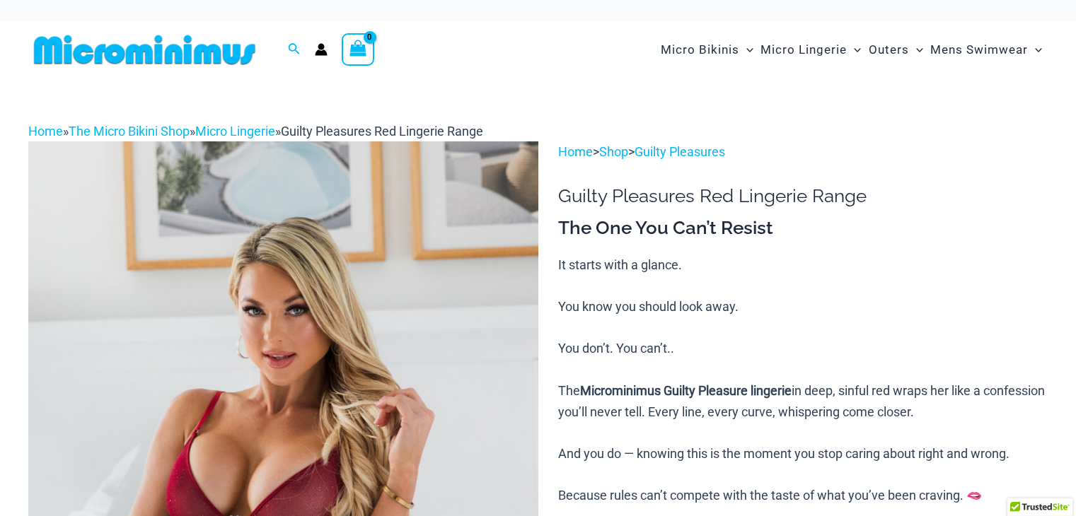 The height and width of the screenshot is (516, 1076). What do you see at coordinates (700, 50) in the screenshot?
I see `span: Micro Bikinis` at bounding box center [700, 50].